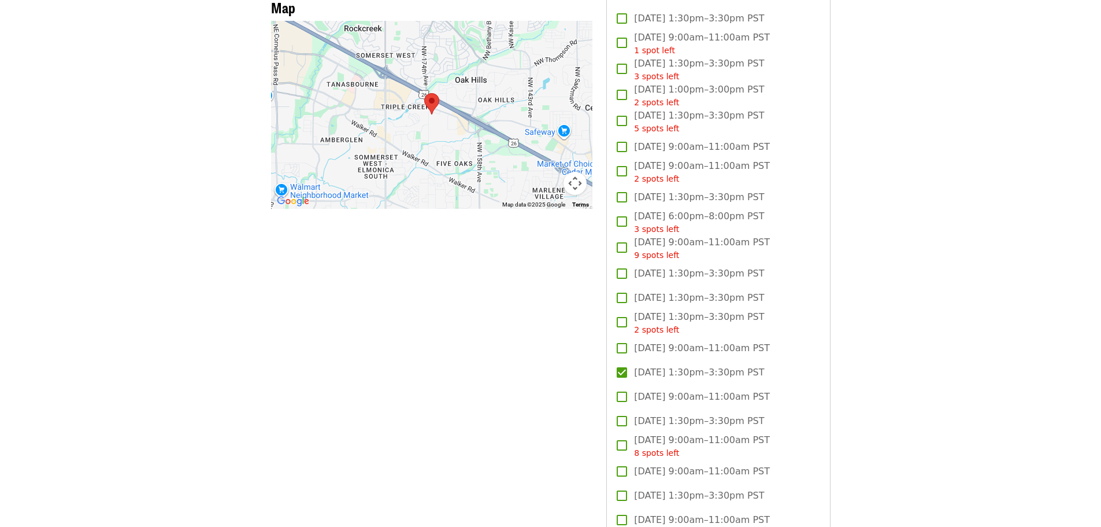 This screenshot has width=1101, height=527. What do you see at coordinates (654, 50) in the screenshot?
I see `span: 1 spot left` at bounding box center [654, 50].